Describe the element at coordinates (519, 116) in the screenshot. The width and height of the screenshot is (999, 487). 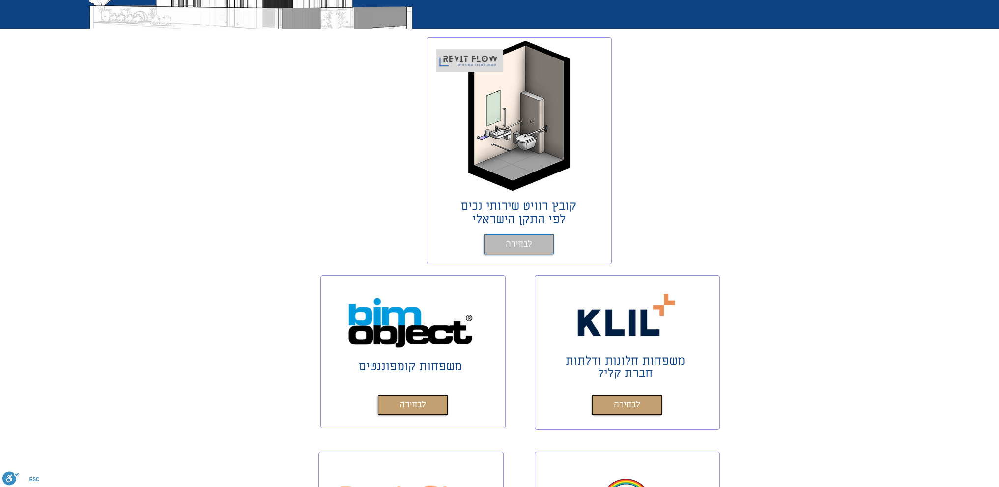
I see `img: שירותי נכים REVIT FAMILY` at that location.